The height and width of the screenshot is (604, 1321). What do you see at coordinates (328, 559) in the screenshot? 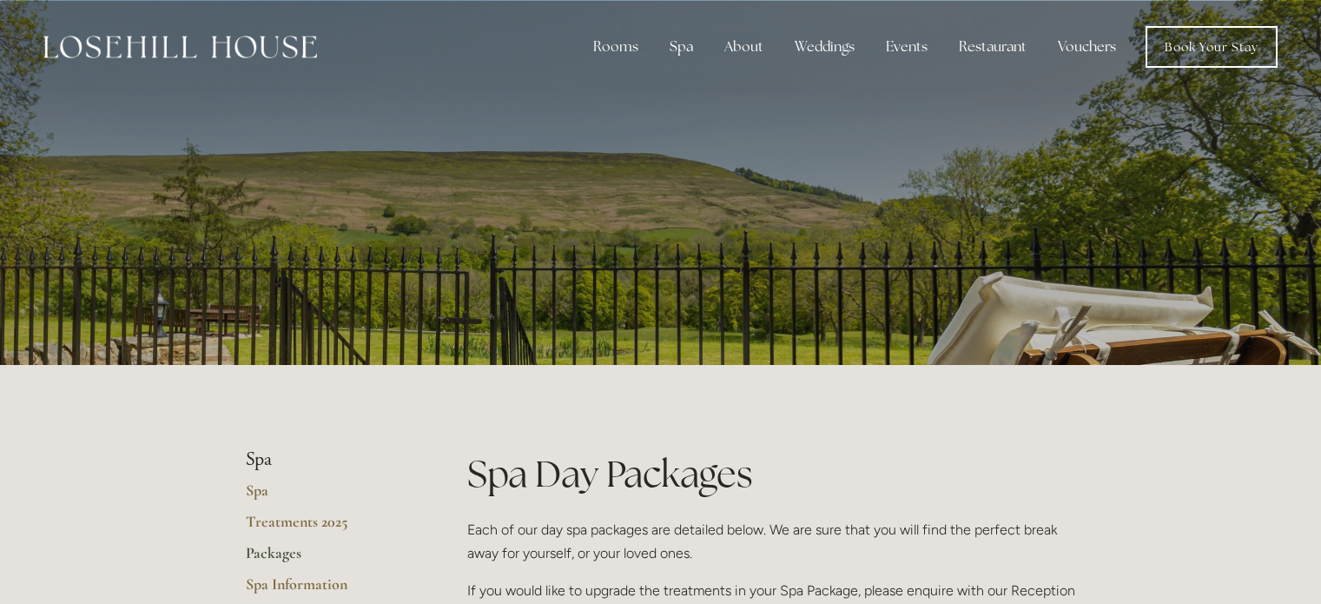
I see `a: Packages` at bounding box center [328, 559].